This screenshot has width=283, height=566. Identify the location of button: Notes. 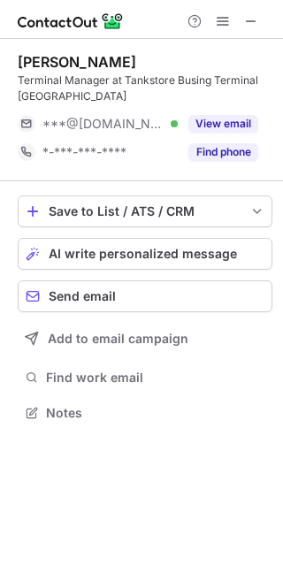
(145, 413).